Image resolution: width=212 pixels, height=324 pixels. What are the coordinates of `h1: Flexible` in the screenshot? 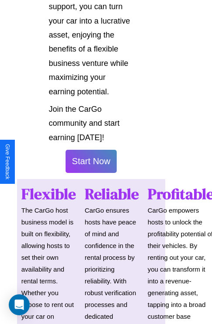 It's located at (49, 194).